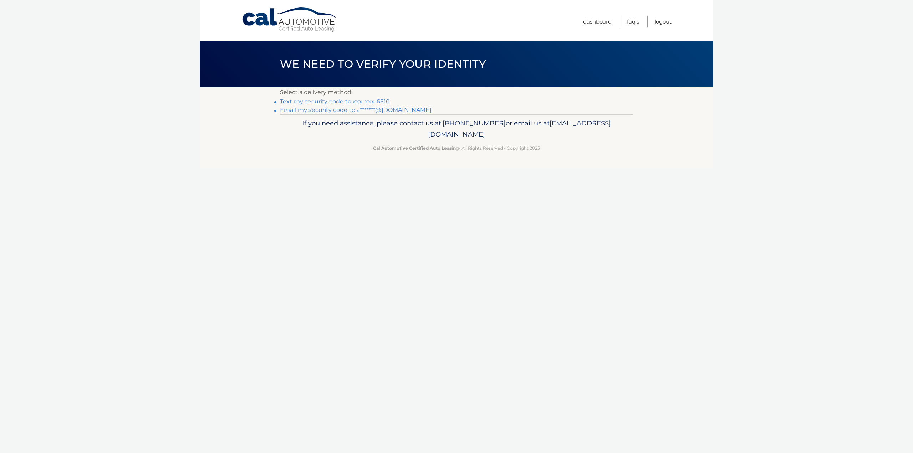 The image size is (913, 453). Describe the element at coordinates (457, 148) in the screenshot. I see `p: - All Rights Reserved - Copyright 2025` at that location.